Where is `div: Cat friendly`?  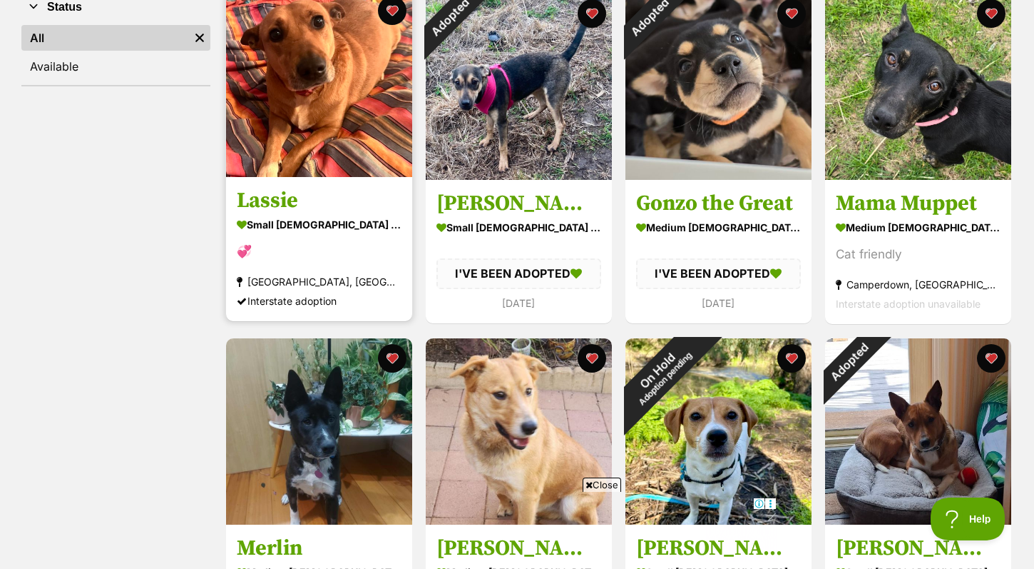 div: Cat friendly is located at coordinates (918, 255).